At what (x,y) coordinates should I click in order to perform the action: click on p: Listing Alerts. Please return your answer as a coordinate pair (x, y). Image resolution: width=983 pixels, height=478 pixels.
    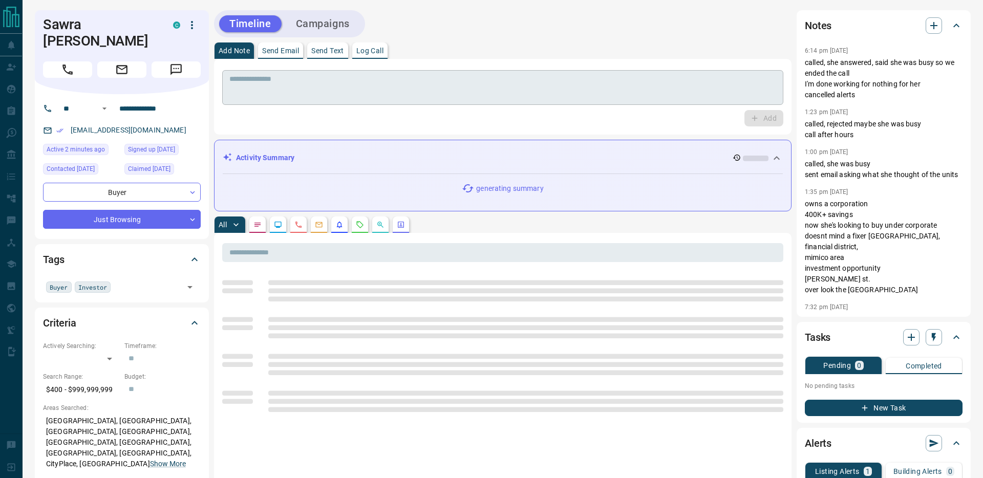
    Looking at the image, I should click on (837, 471).